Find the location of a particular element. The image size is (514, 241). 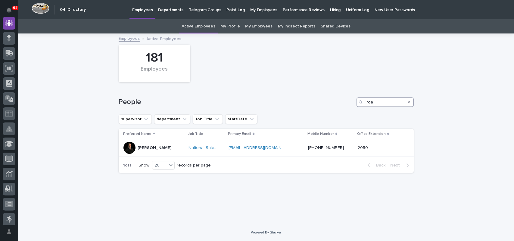

button: department is located at coordinates (172, 119).